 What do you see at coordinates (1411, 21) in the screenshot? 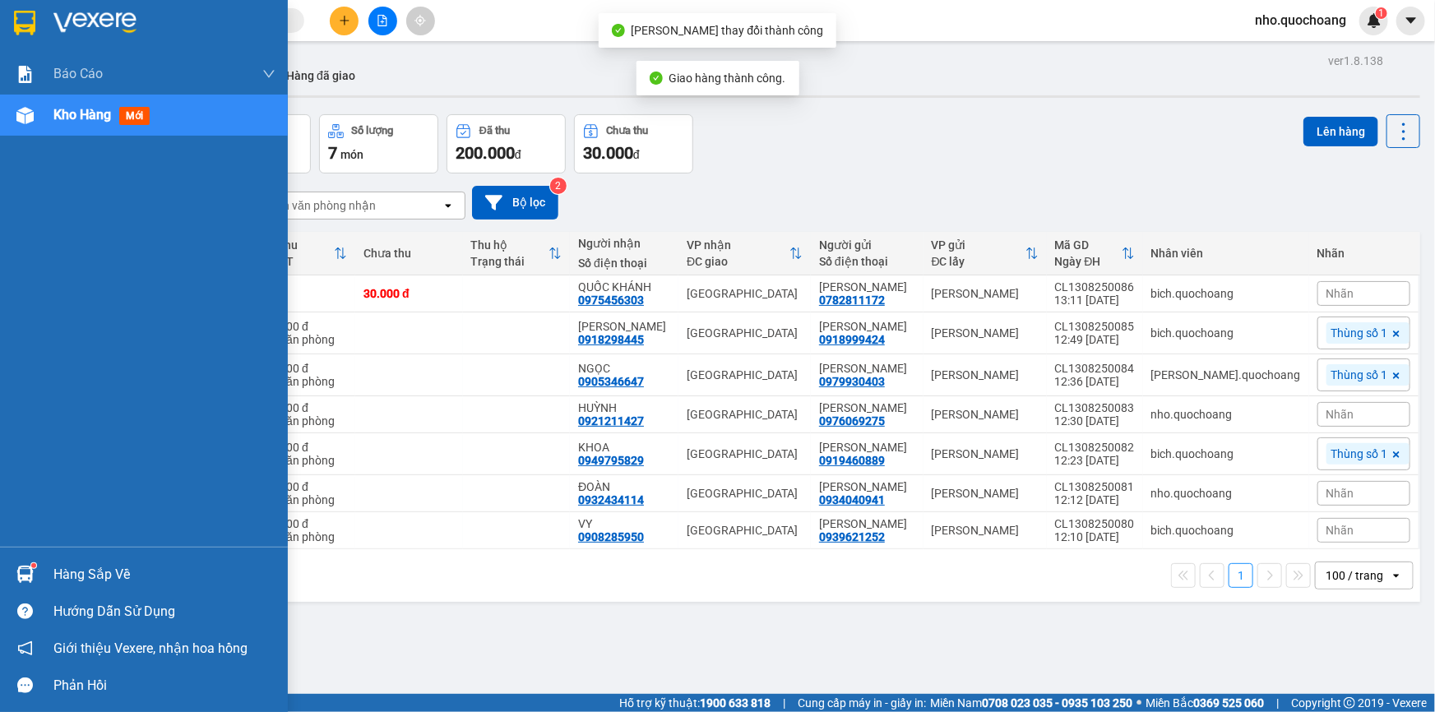
I see `span: caret-down` at bounding box center [1411, 21].